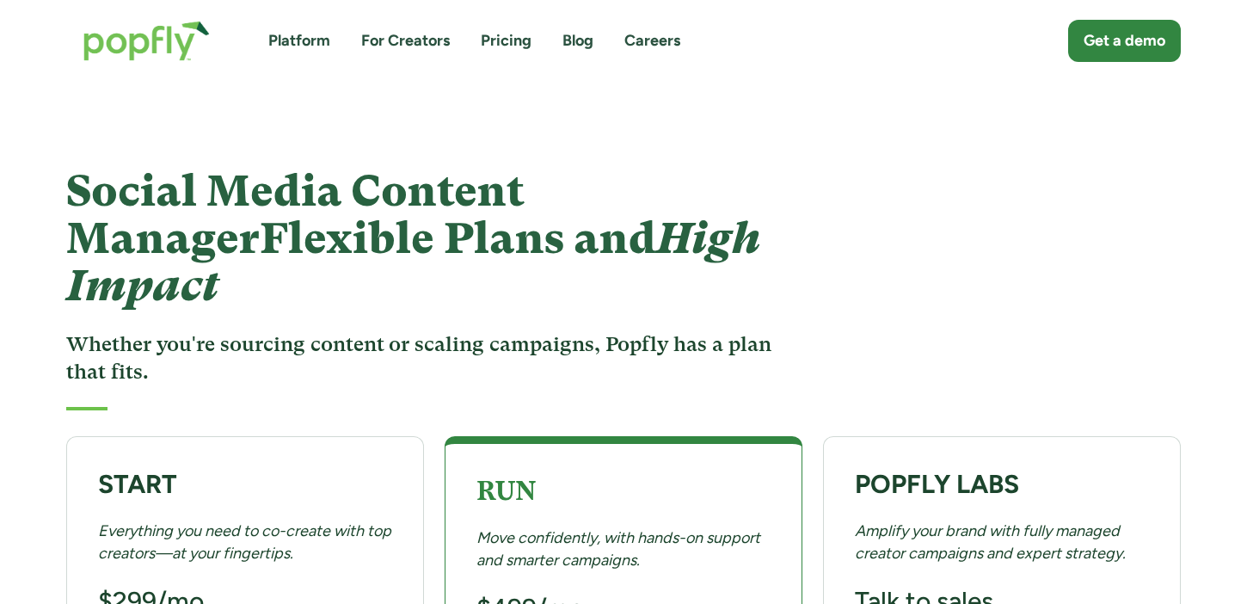 The height and width of the screenshot is (604, 1247). Describe the element at coordinates (990, 541) in the screenshot. I see `em: Amplify your brand with fully managed creator campaigns and expert strategy.` at that location.